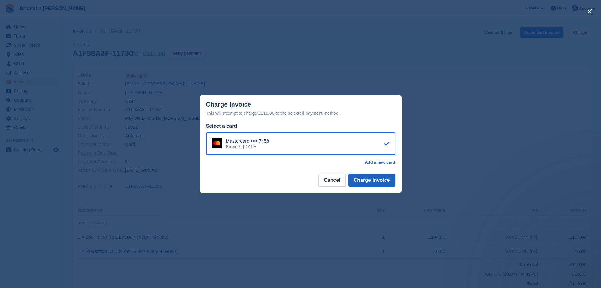  Describe the element at coordinates (301, 113) in the screenshot. I see `div: This will attempt to charge £110.00 to the selected payment method.` at that location.